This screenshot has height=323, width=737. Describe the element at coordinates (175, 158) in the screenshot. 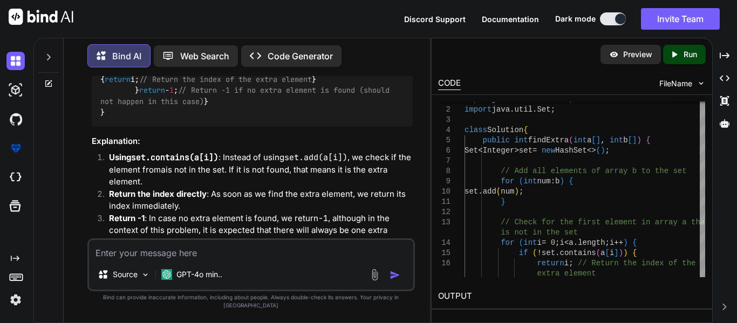

I see `code: set.contains(a[i])` at that location.